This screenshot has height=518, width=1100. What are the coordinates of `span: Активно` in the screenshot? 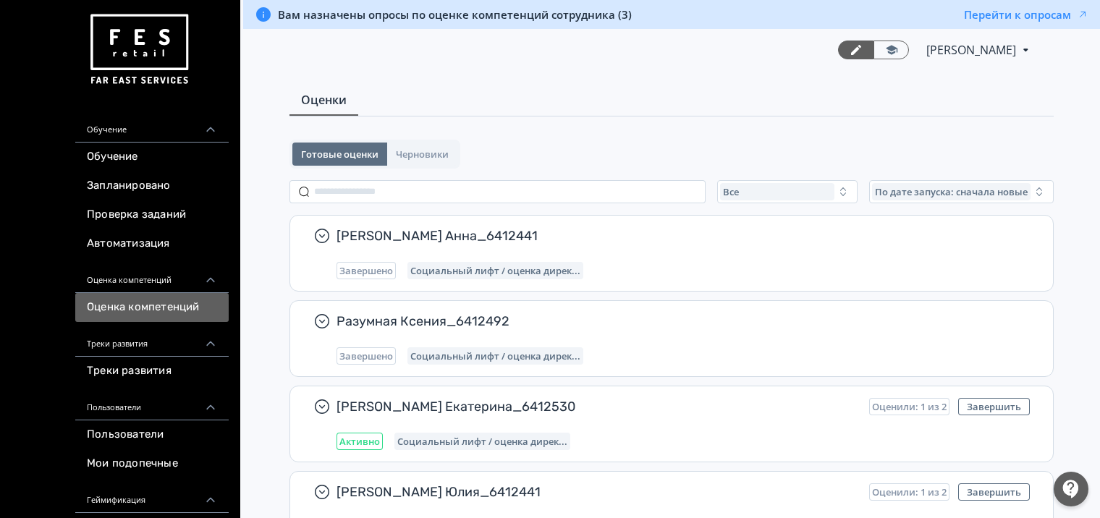 It's located at (360, 441).